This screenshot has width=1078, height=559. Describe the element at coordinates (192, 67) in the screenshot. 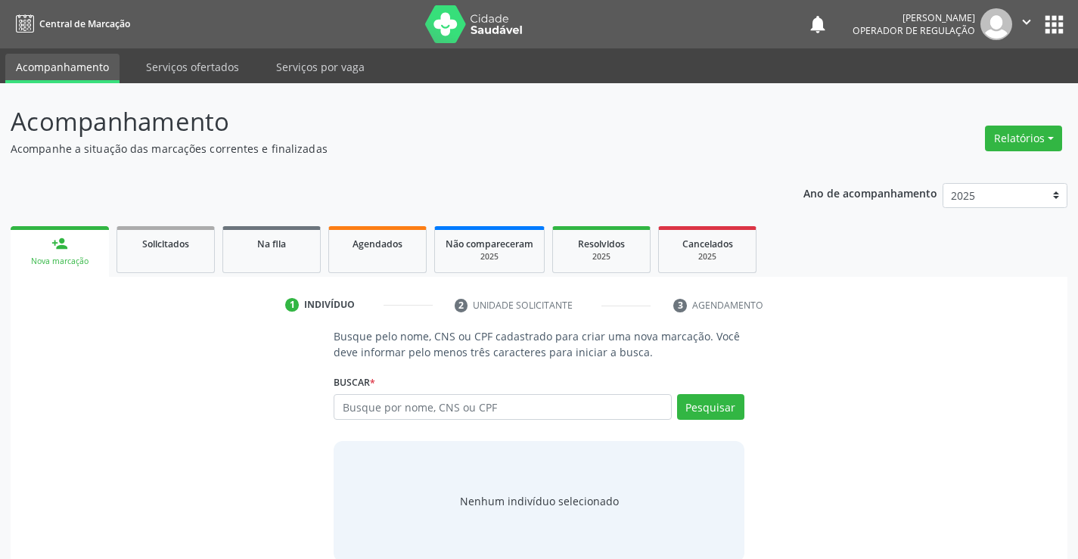

I see `a: Serviços ofertados` at that location.